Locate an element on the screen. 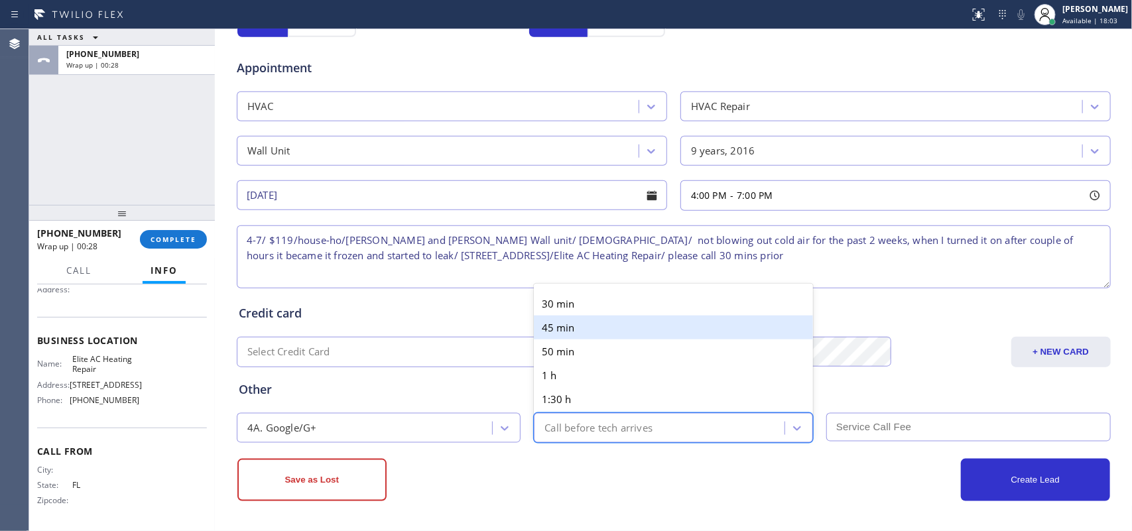  span: Call From is located at coordinates (122, 451).